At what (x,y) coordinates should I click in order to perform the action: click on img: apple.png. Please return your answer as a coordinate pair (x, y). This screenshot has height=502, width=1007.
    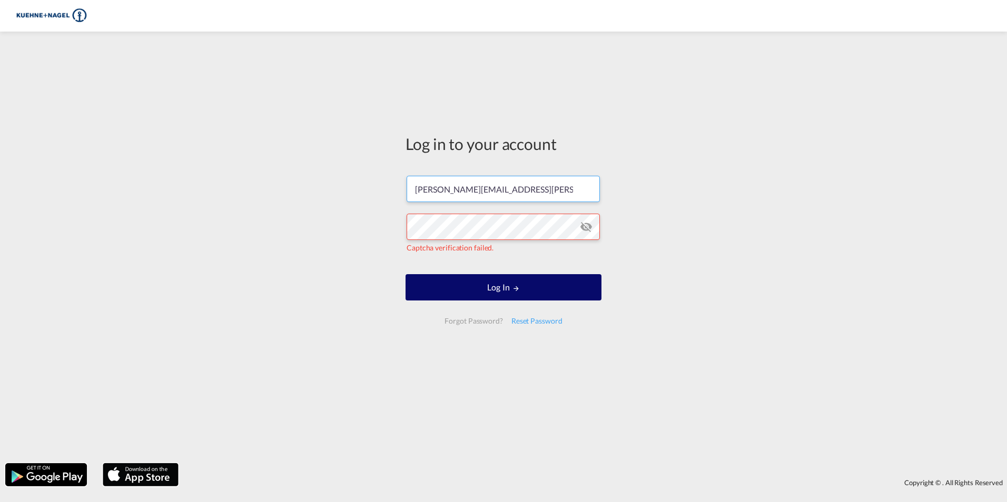
    Looking at the image, I should click on (141, 475).